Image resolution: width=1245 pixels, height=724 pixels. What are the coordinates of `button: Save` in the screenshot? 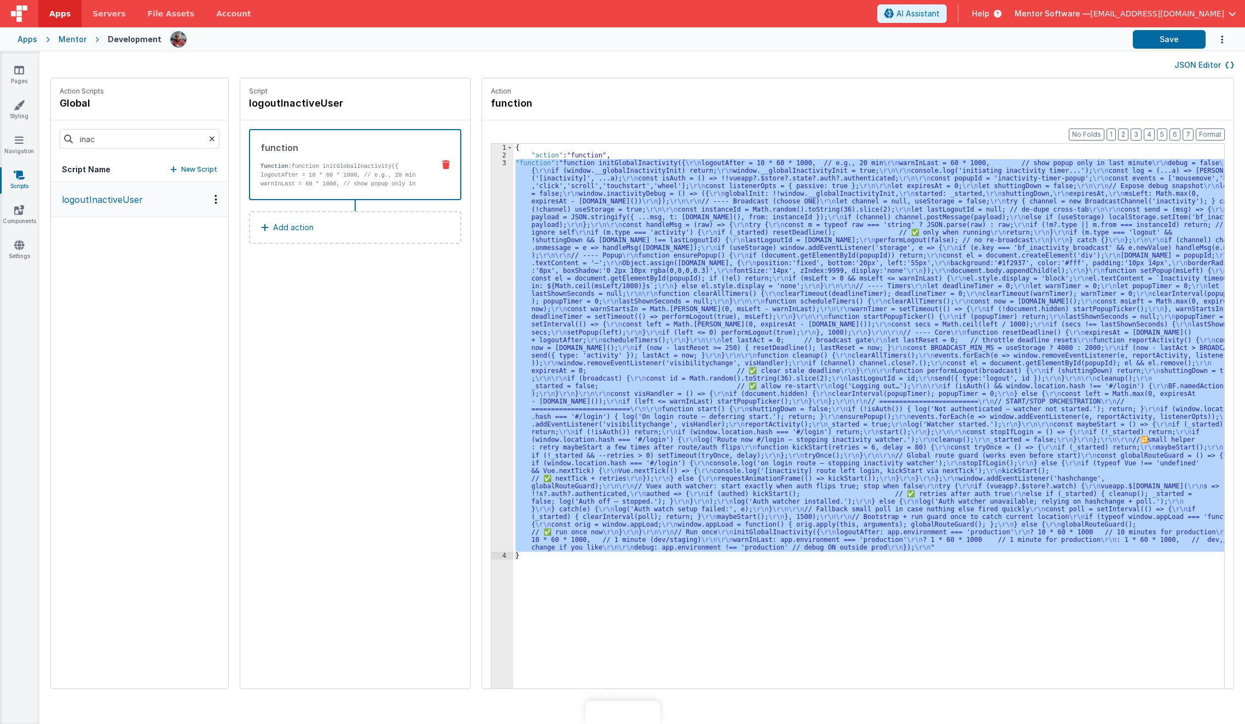 It's located at (1169, 39).